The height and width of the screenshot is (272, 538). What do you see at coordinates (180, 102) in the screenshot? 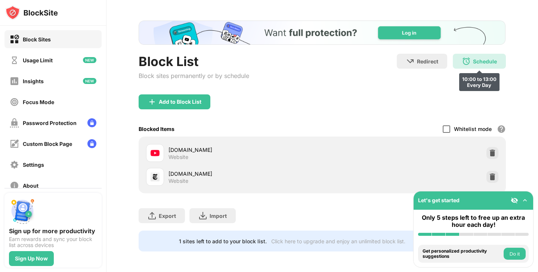
I see `div: Add to Block List` at bounding box center [180, 102].